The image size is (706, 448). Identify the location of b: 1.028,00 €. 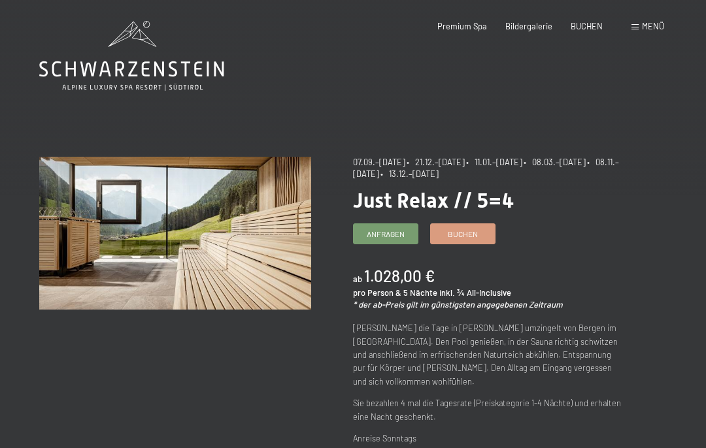
(399, 276).